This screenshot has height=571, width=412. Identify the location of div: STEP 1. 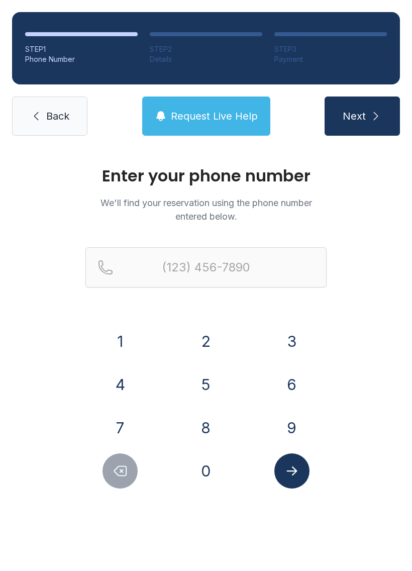
(81, 49).